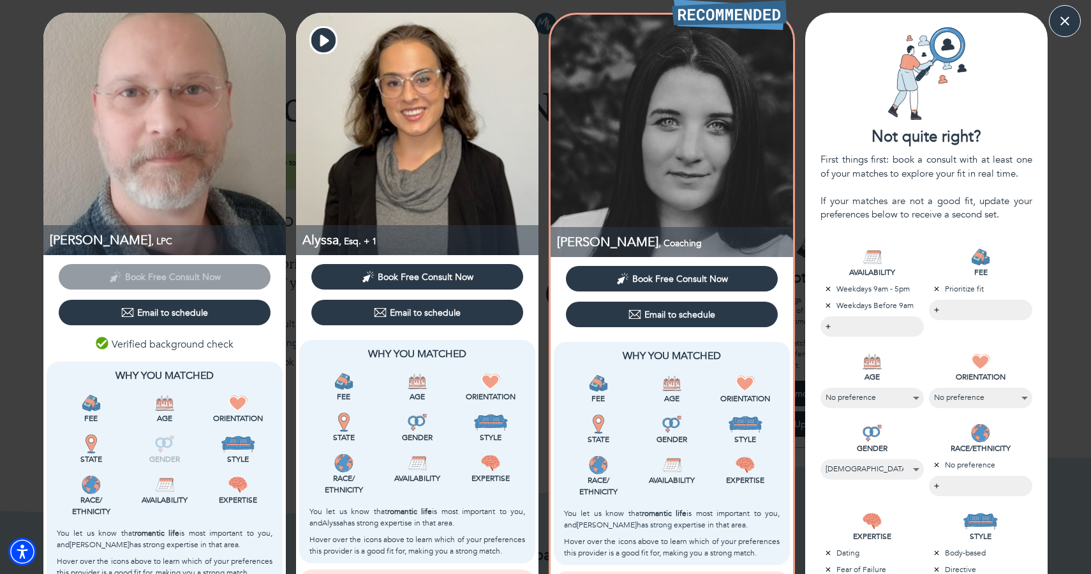 The image size is (1091, 574). I want to click on p: Verified background check, so click(165, 344).